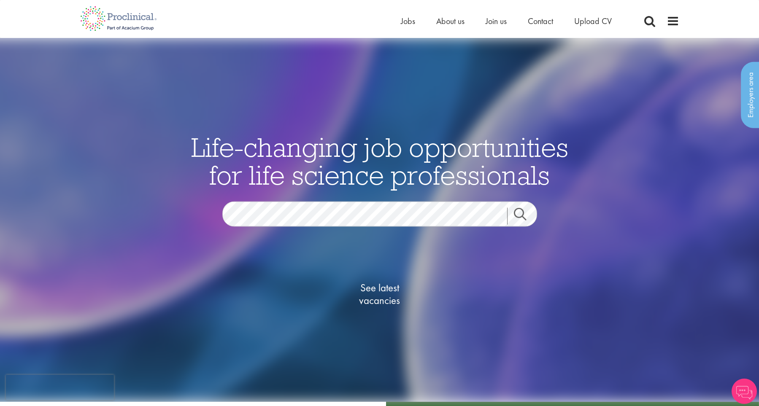 The width and height of the screenshot is (759, 406). What do you see at coordinates (540, 21) in the screenshot?
I see `a: Contact` at bounding box center [540, 21].